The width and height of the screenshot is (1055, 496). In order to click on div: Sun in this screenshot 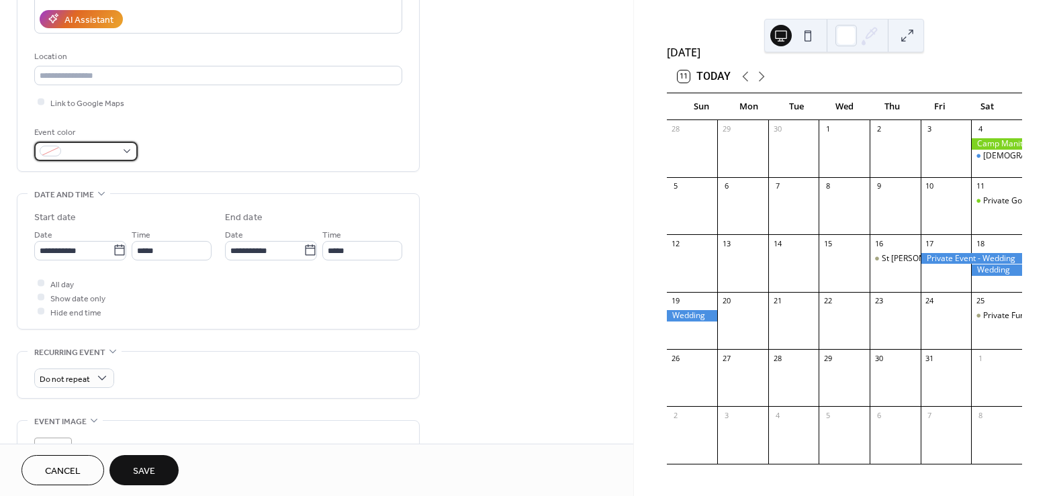, I will do `click(701, 107)`.